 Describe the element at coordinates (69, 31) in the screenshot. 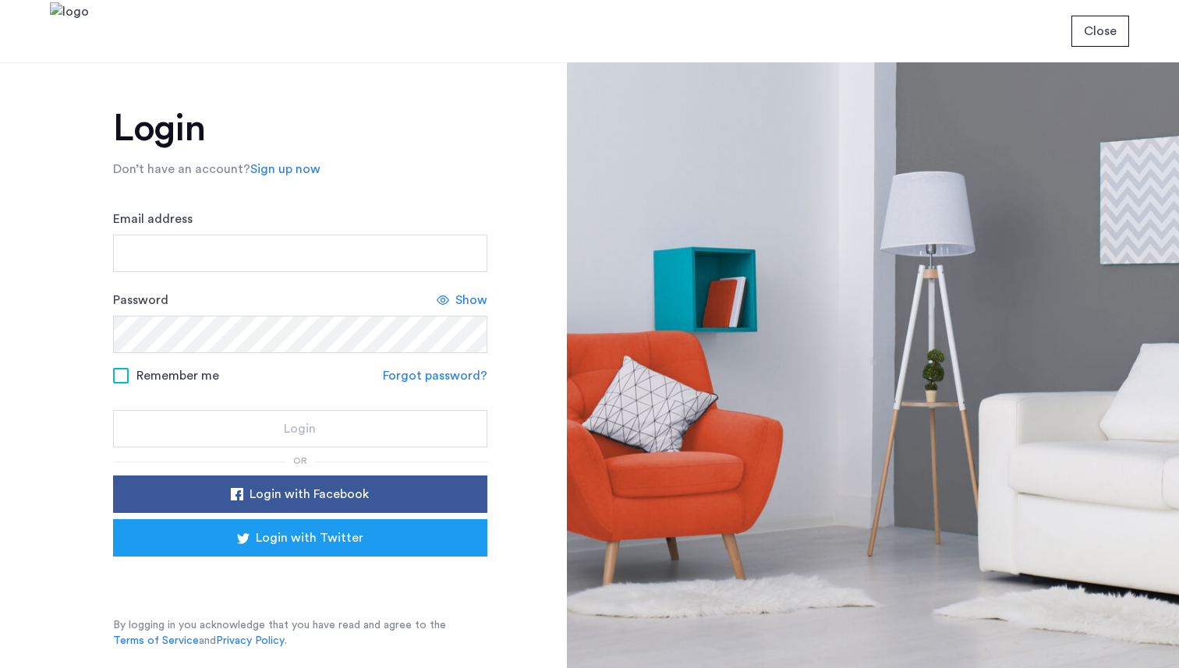

I see `img: logo` at that location.